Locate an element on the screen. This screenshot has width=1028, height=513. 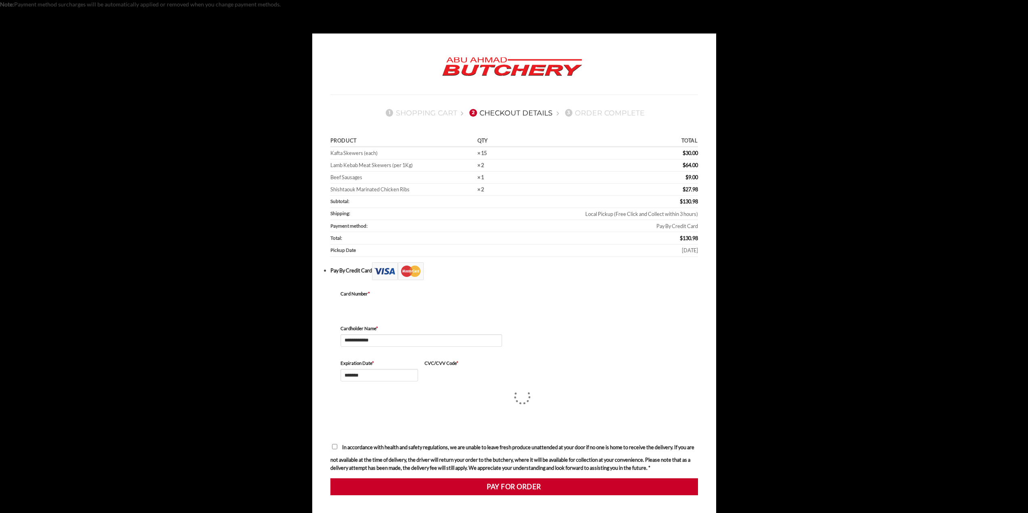
td: Local Pickup (Free Click and Collect within 3 hours) is located at coordinates (599, 214).